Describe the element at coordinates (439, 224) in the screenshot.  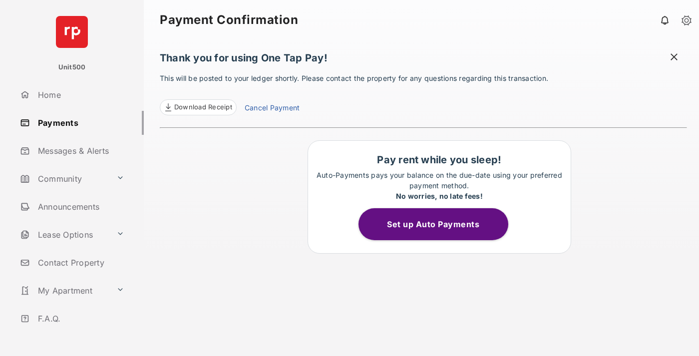
I see `a: Set up Auto Payments` at that location.